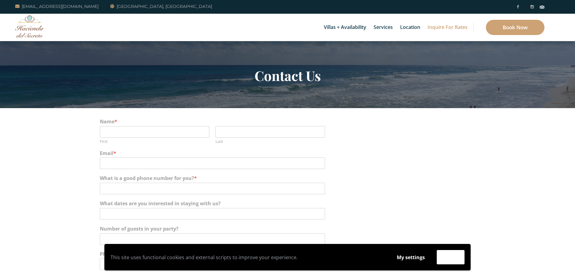  Describe the element at coordinates (410, 27) in the screenshot. I see `a: Location` at that location.